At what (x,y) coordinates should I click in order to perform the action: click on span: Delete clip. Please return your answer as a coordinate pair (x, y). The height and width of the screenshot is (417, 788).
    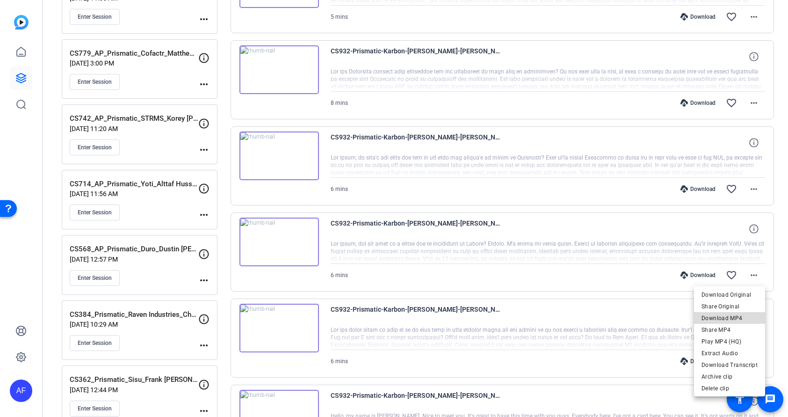
    Looking at the image, I should click on (730, 388).